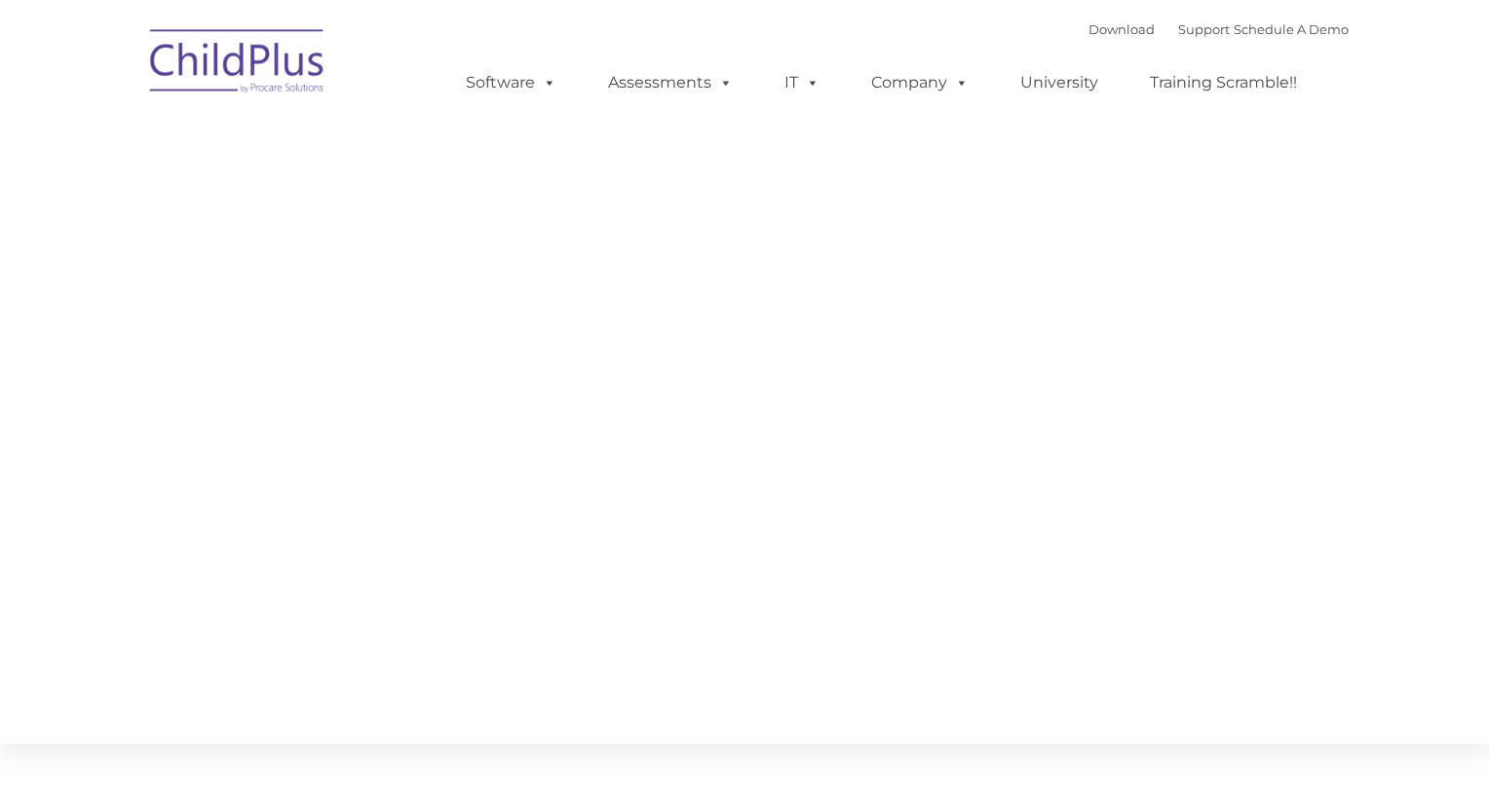 The image size is (1489, 812). I want to click on a: Assessments, so click(671, 82).